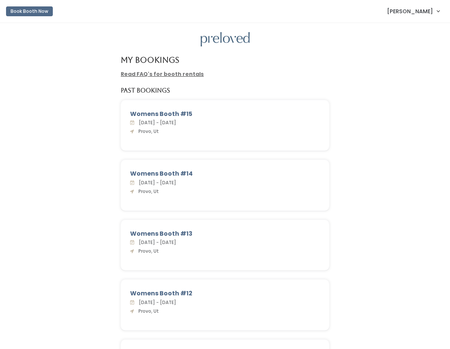 The height and width of the screenshot is (349, 450). Describe the element at coordinates (225, 234) in the screenshot. I see `div: Womens Booth #13` at that location.